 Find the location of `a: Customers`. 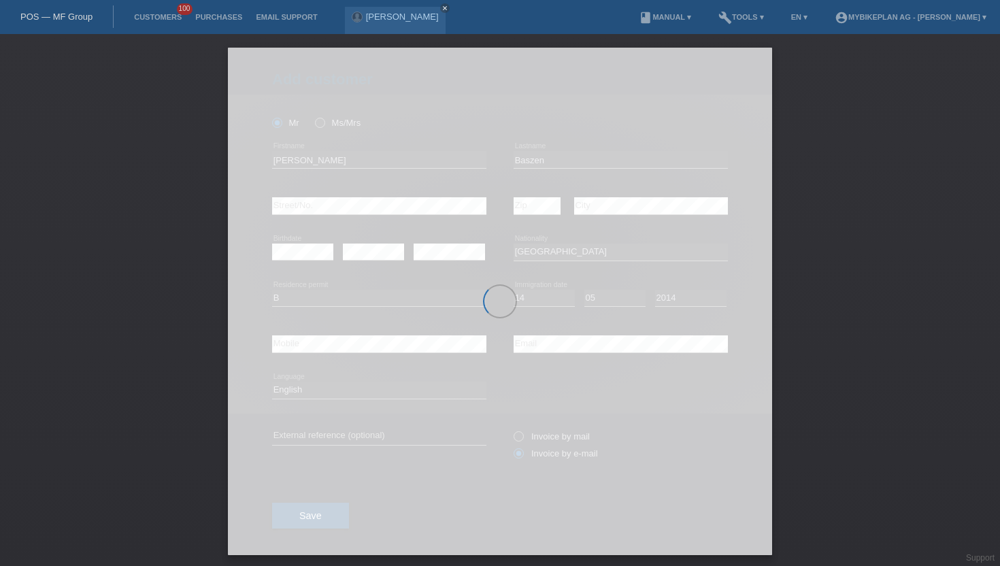

a: Customers is located at coordinates (158, 17).